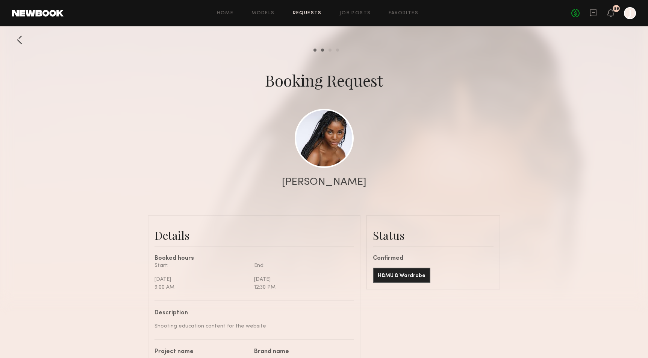  Describe the element at coordinates (433, 235) in the screenshot. I see `div: Status` at that location.